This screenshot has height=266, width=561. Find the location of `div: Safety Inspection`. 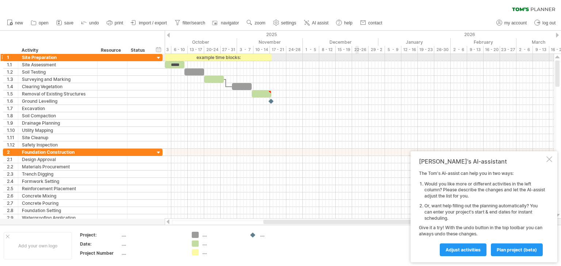

div: Safety Inspection is located at coordinates (58, 145).